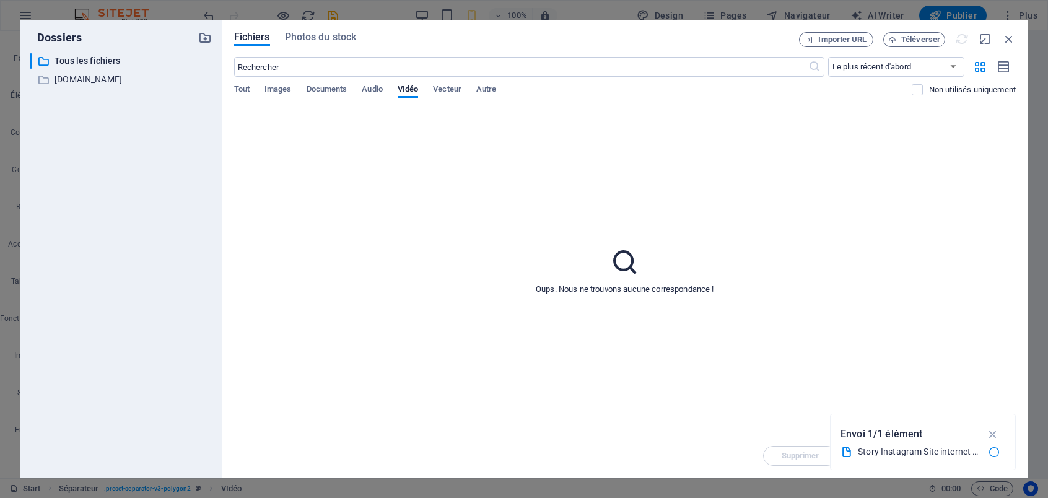 Image resolution: width=1048 pixels, height=498 pixels. I want to click on span: Documents, so click(327, 90).